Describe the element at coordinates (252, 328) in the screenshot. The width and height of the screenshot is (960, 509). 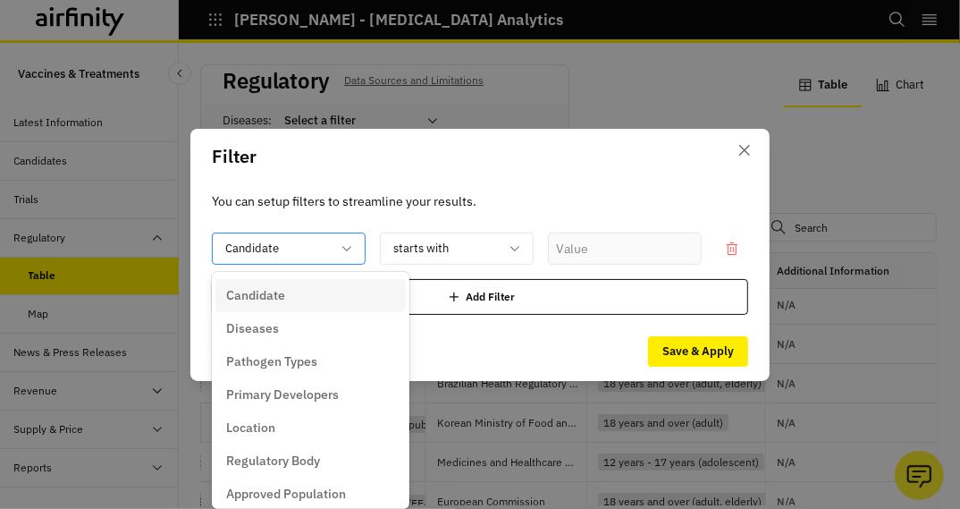
I see `p: Diseases` at that location.